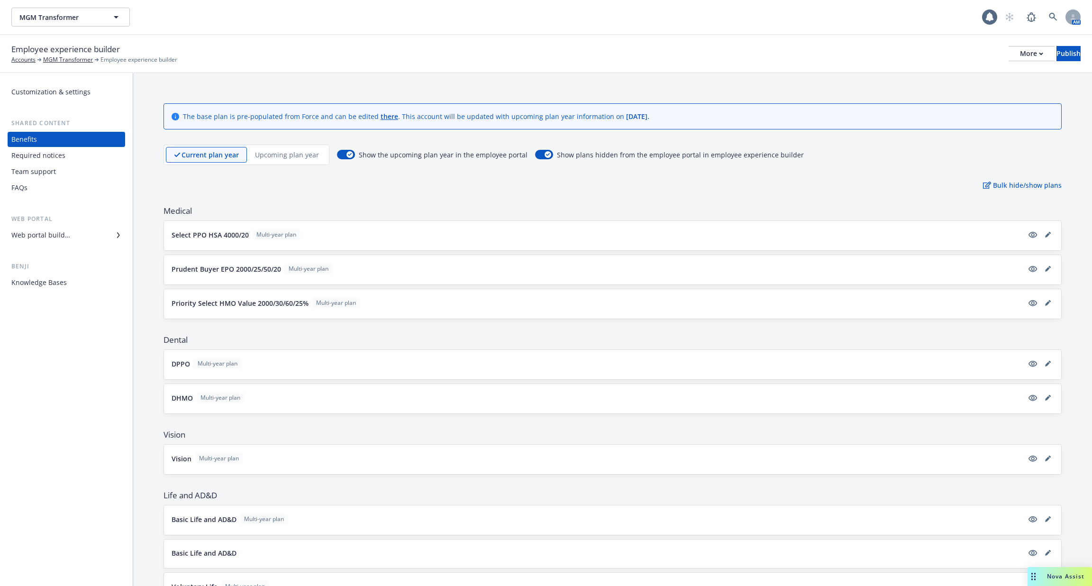 This screenshot has height=586, width=1092. What do you see at coordinates (612, 495) in the screenshot?
I see `span: Life and AD&D` at bounding box center [612, 495].